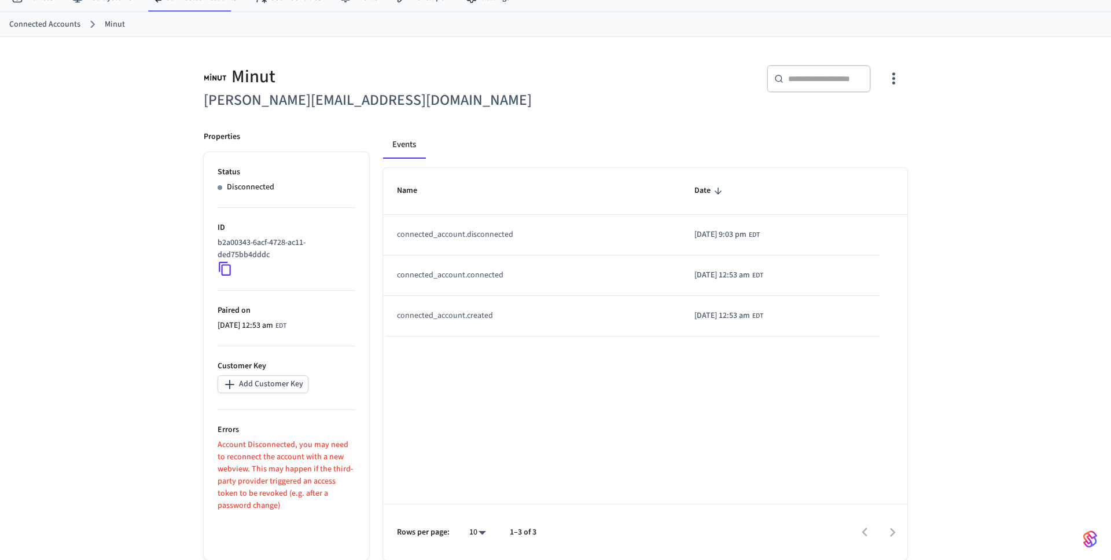  Describe the element at coordinates (286, 429) in the screenshot. I see `p: Errors` at that location.